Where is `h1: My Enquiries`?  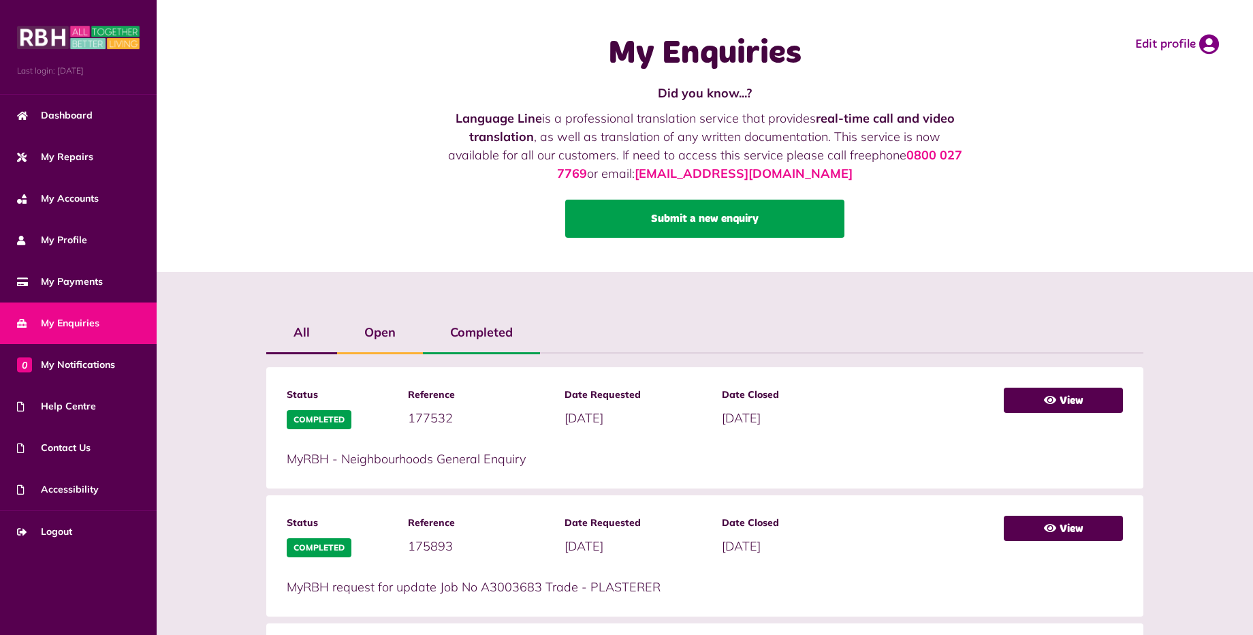 h1: My Enquiries is located at coordinates (705, 54).